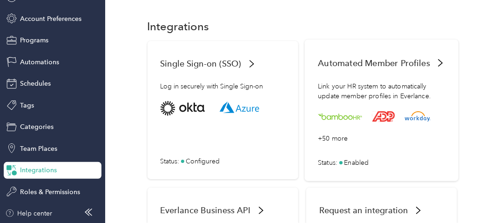 The width and height of the screenshot is (504, 223). Describe the element at coordinates (223, 91) in the screenshot. I see `div: Log in securely with Single Sign-on` at that location.